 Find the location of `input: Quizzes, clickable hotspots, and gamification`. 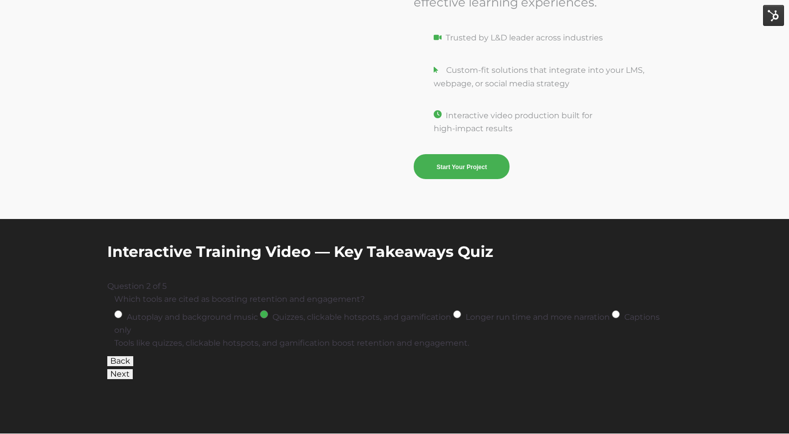

input: Quizzes, clickable hotspots, and gamification is located at coordinates (264, 315).